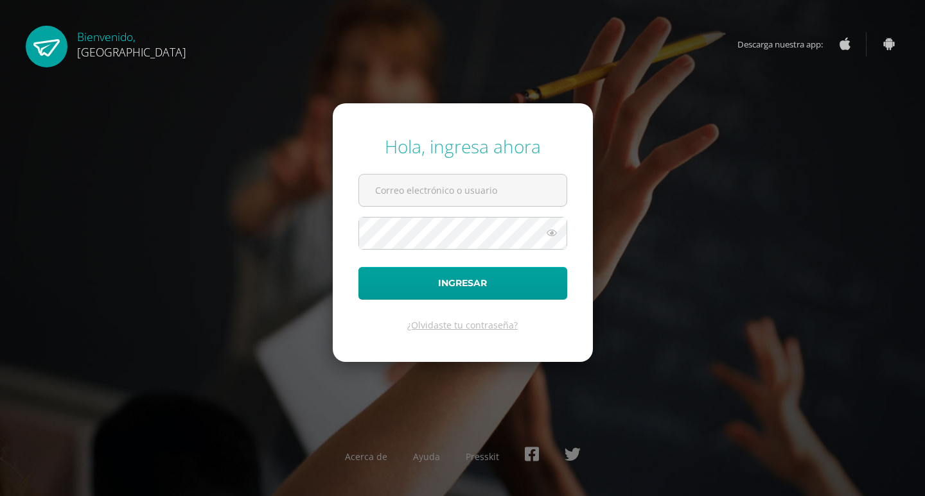  Describe the element at coordinates (366, 457) in the screenshot. I see `a: Acerca de` at that location.